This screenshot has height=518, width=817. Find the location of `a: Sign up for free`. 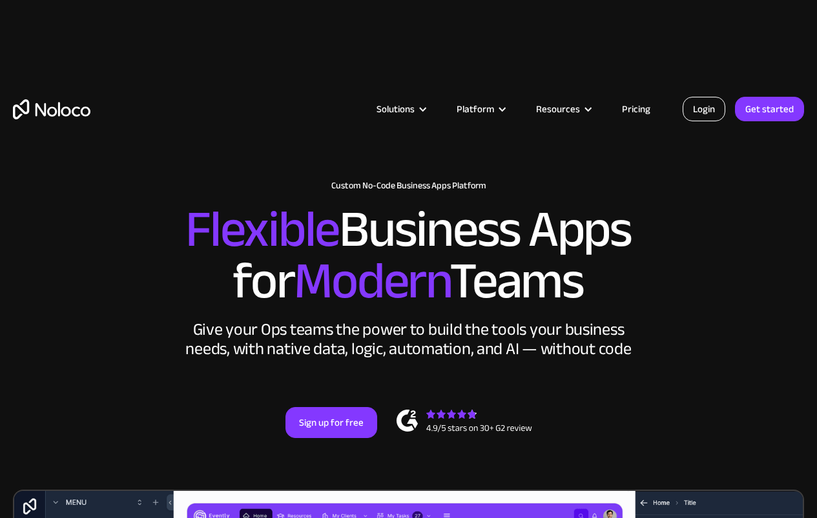

a: Sign up for free is located at coordinates (331, 423).